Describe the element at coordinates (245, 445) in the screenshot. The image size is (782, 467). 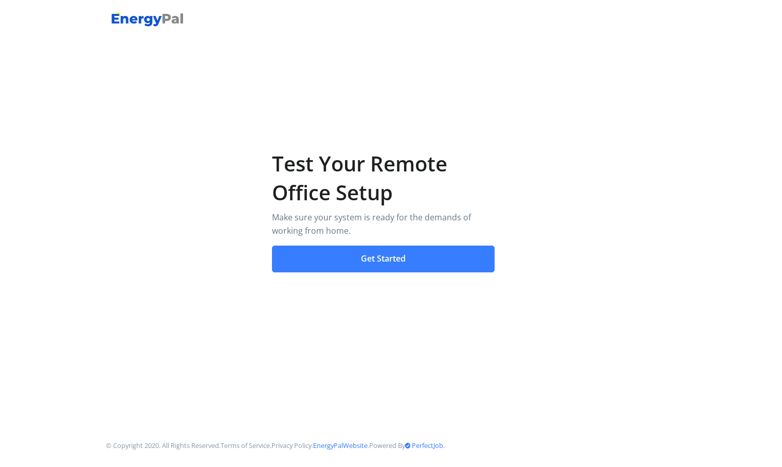
I see `a: Terms of Service` at that location.